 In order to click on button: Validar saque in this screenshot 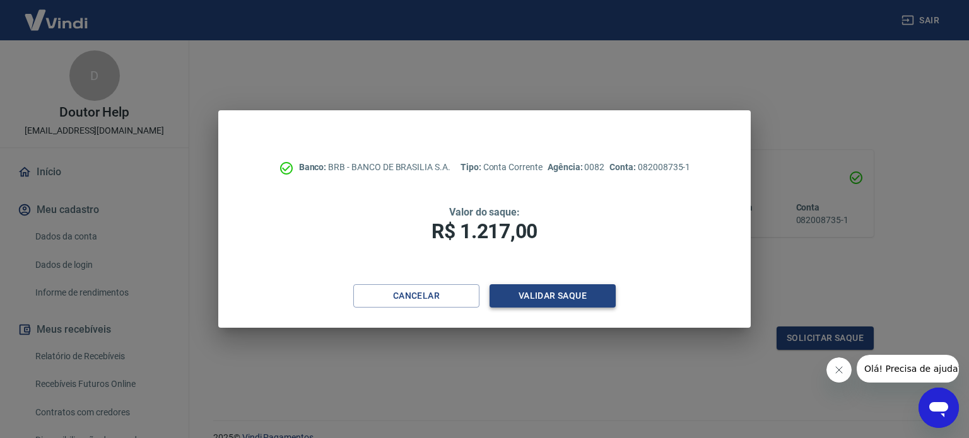, I will do `click(552, 296)`.